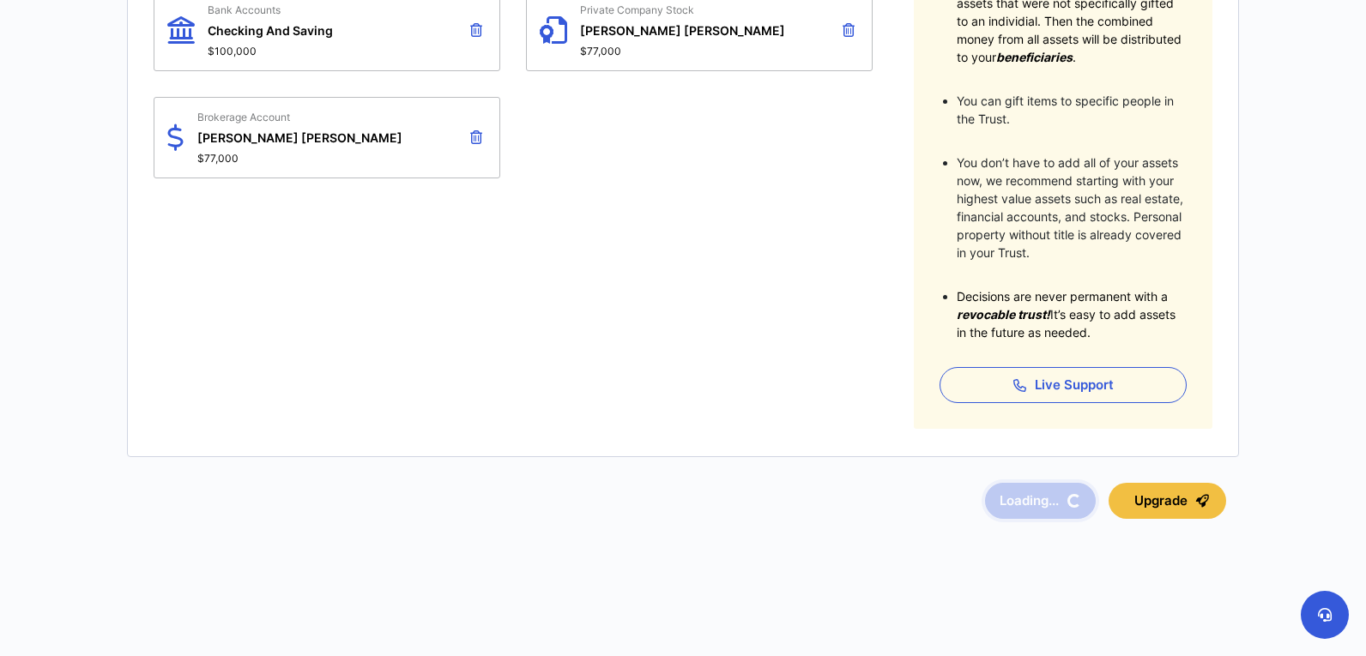  Describe the element at coordinates (270, 51) in the screenshot. I see `span: $100,000` at that location.